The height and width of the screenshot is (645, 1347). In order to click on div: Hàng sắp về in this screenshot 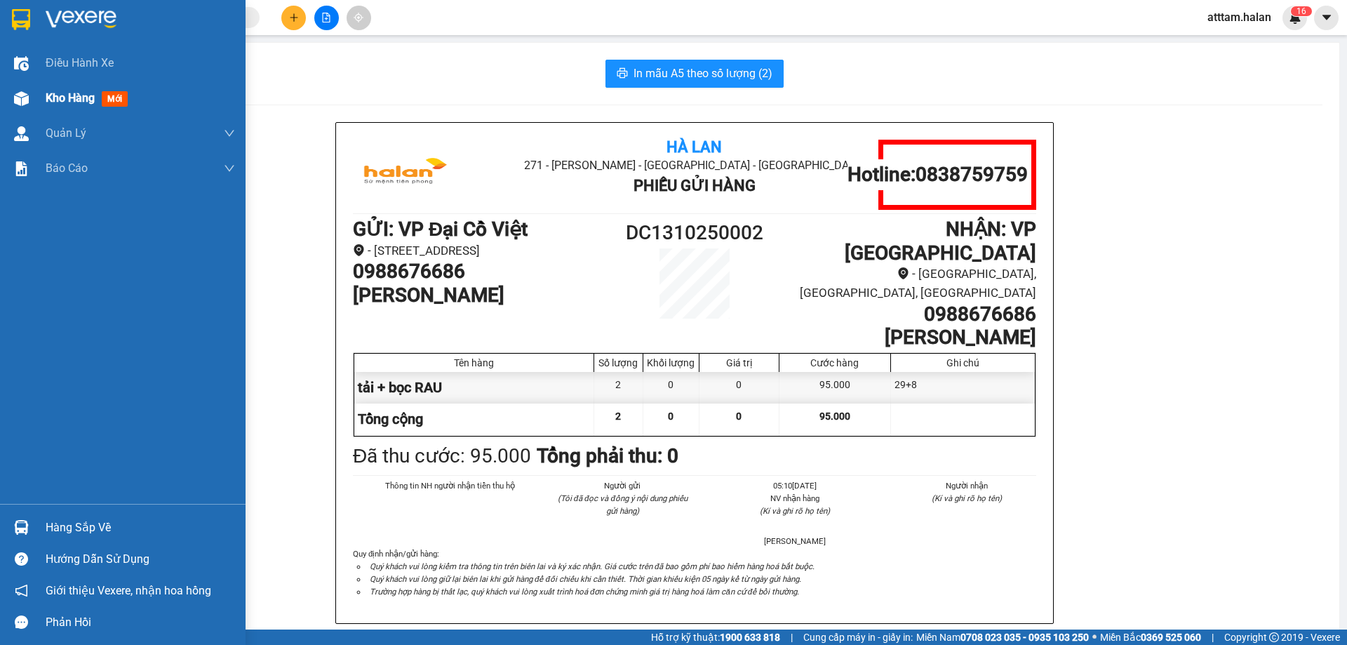, I will do `click(140, 528)`.